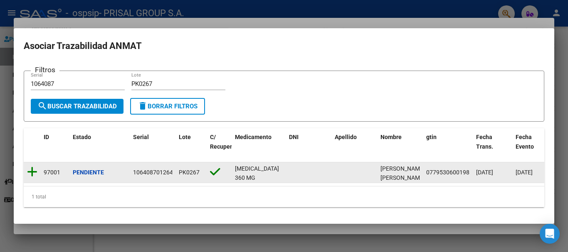 The height and width of the screenshot is (252, 568). I want to click on datatable-header-cell: Estado, so click(99, 147).